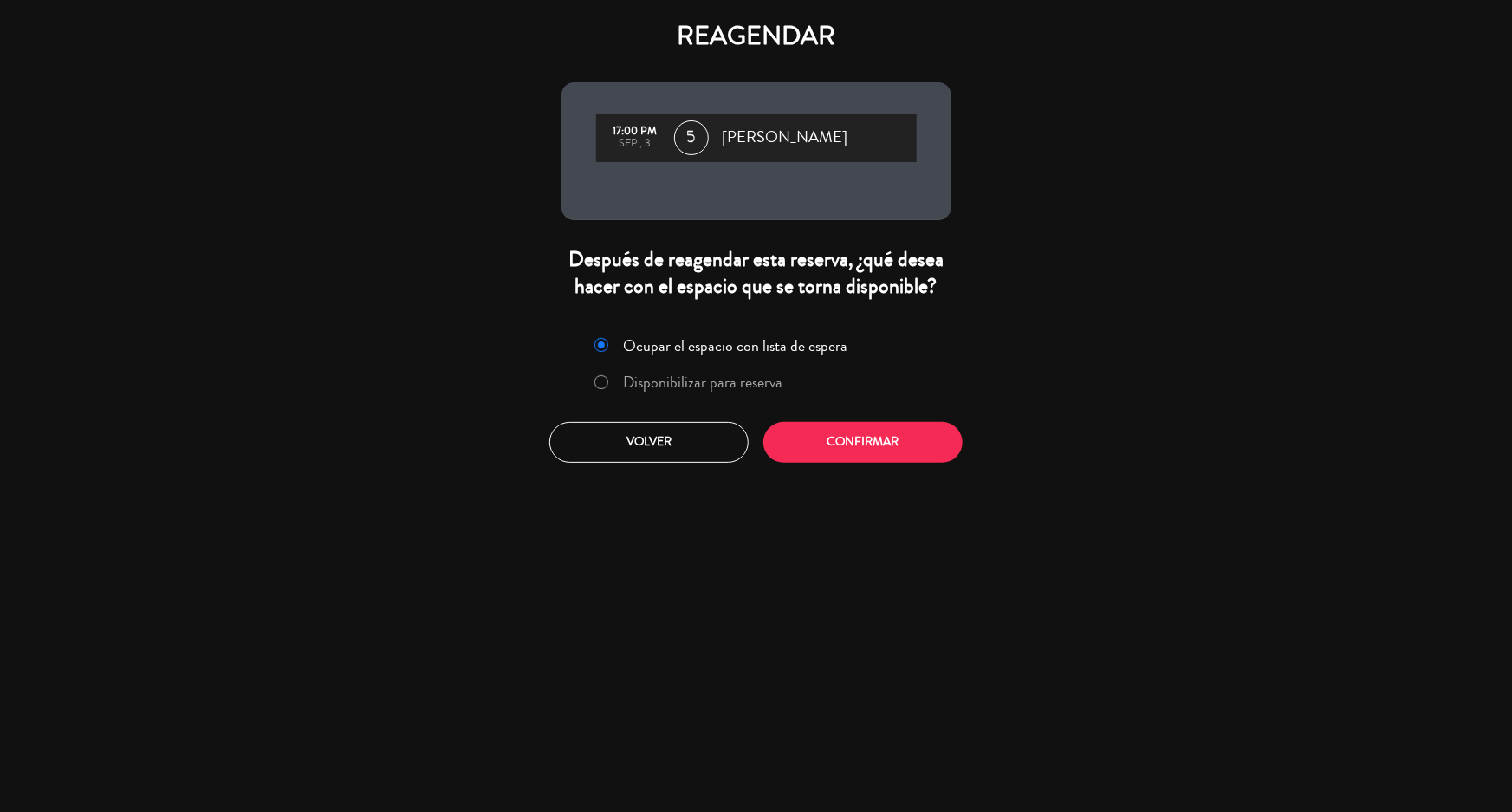 The width and height of the screenshot is (1512, 812). Describe the element at coordinates (757, 37) in the screenshot. I see `h4: REAGENDAR` at that location.